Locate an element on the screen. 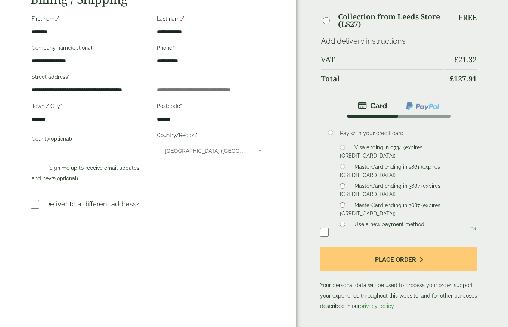  label: Street address is located at coordinates (89, 78).